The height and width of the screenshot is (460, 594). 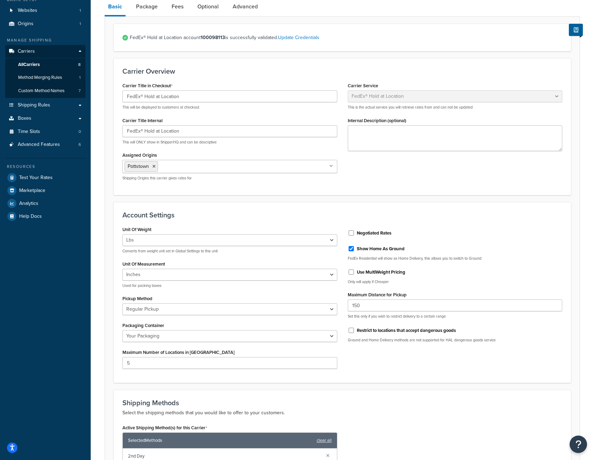 What do you see at coordinates (342, 413) in the screenshot?
I see `p: Select the shipping methods that you would like to offer to your customers.` at bounding box center [342, 413].